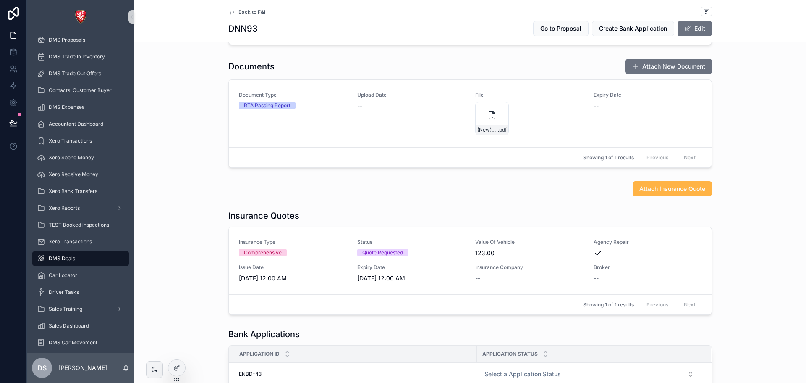  I want to click on a: Xero Bank Transfers, so click(81, 191).